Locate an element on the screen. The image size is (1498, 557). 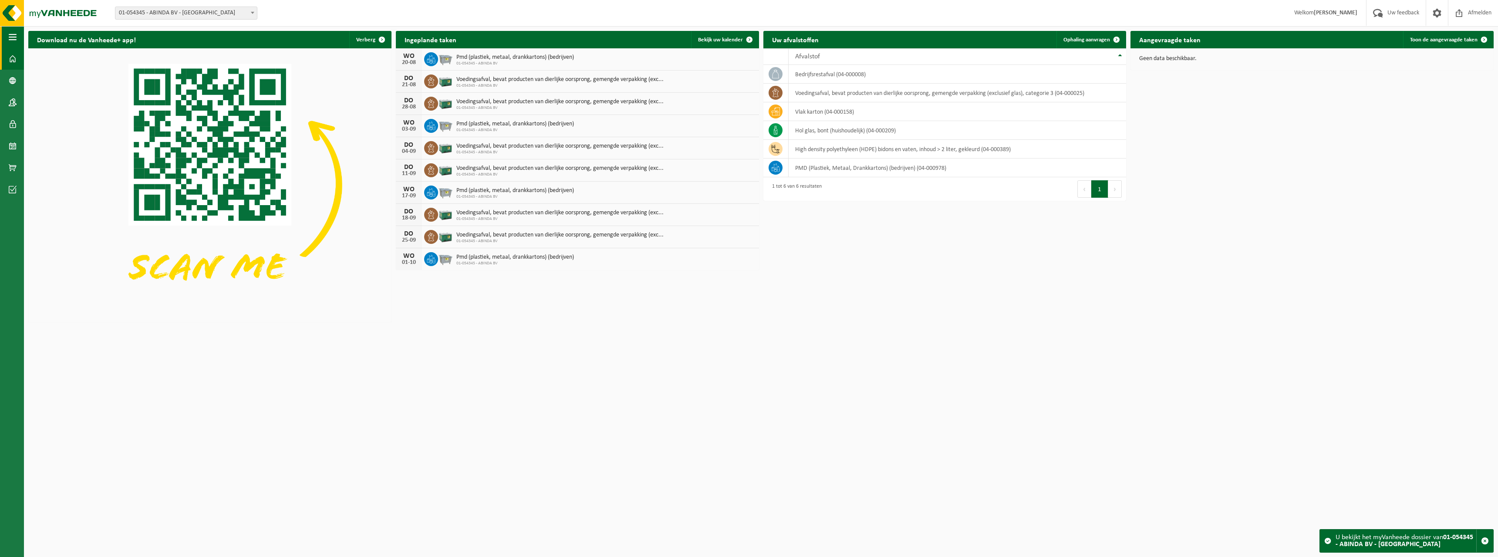
span: Afvalstof is located at coordinates (807, 57).